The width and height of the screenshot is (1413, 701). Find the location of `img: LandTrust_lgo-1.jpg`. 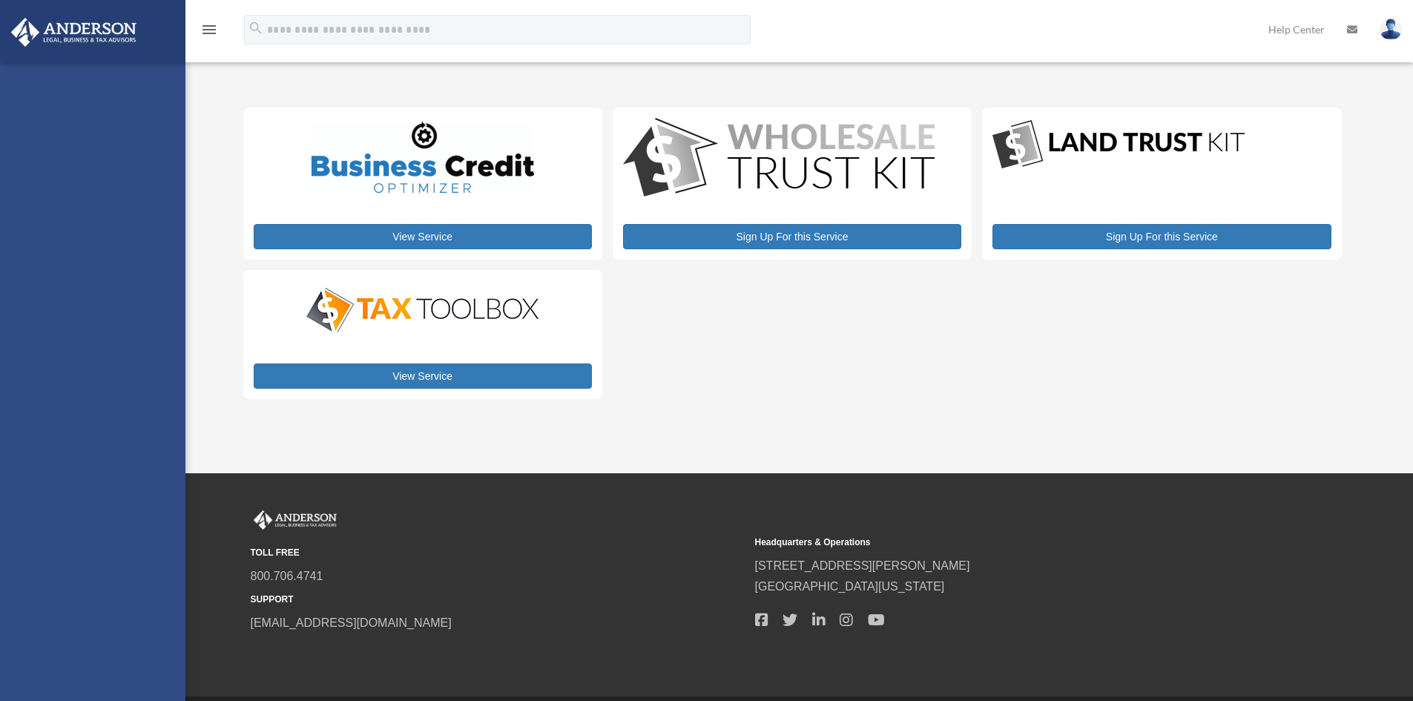

img: LandTrust_lgo-1.jpg is located at coordinates (1118, 145).